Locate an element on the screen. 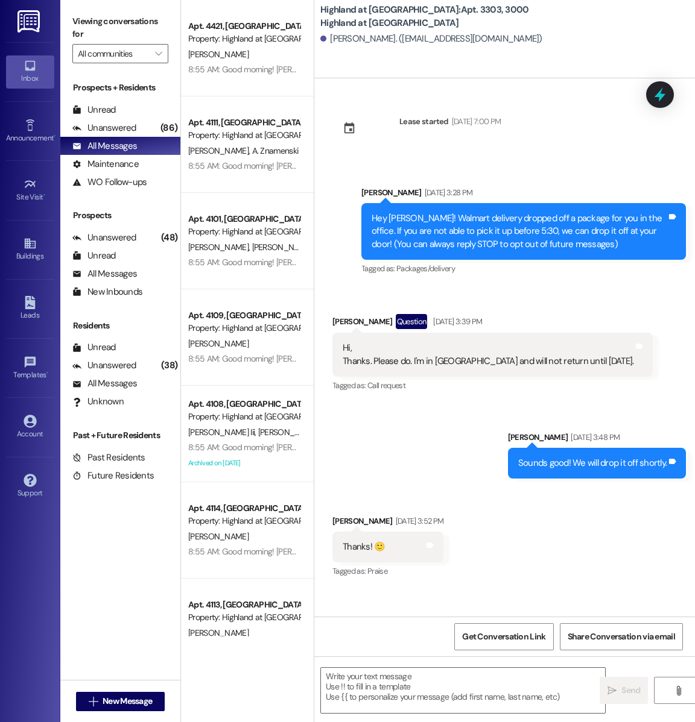 This screenshot has width=695, height=722. div: Past Residents is located at coordinates (109, 458).